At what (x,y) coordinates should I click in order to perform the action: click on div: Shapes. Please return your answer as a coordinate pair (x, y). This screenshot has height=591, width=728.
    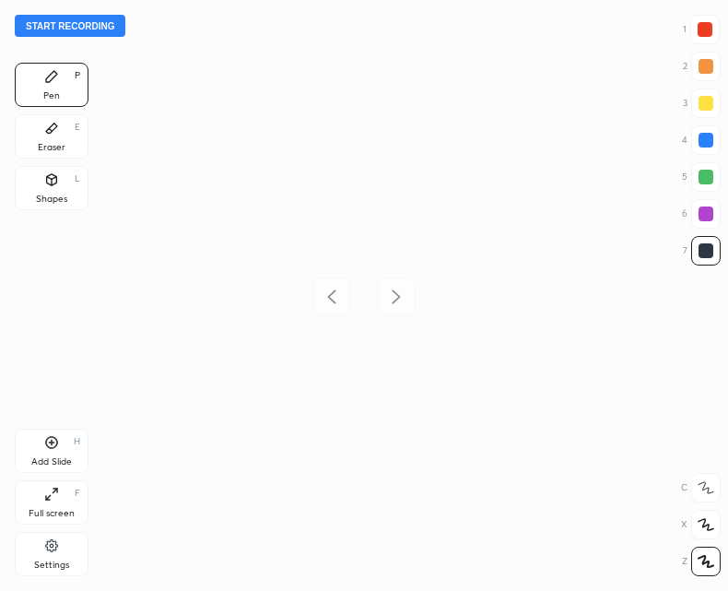
    Looking at the image, I should click on (52, 199).